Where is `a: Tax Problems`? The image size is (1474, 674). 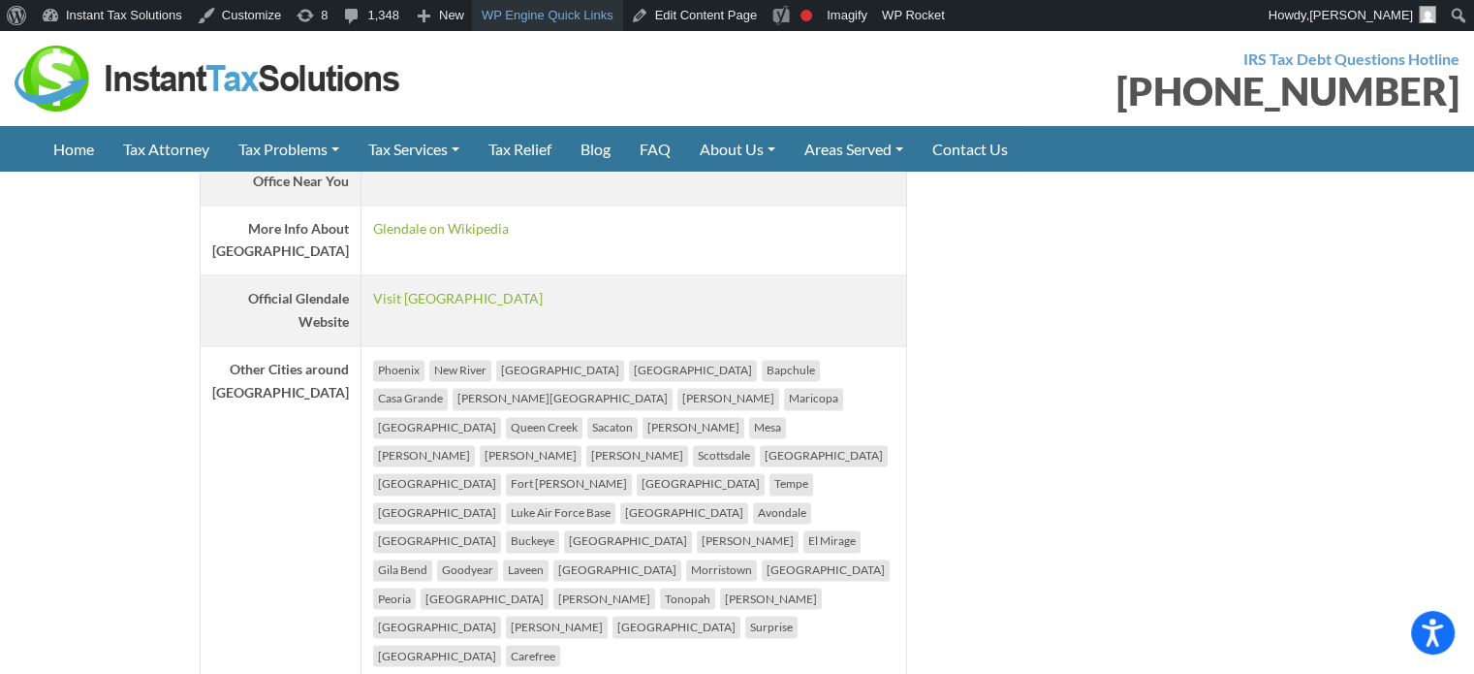
a: Tax Problems is located at coordinates (289, 148).